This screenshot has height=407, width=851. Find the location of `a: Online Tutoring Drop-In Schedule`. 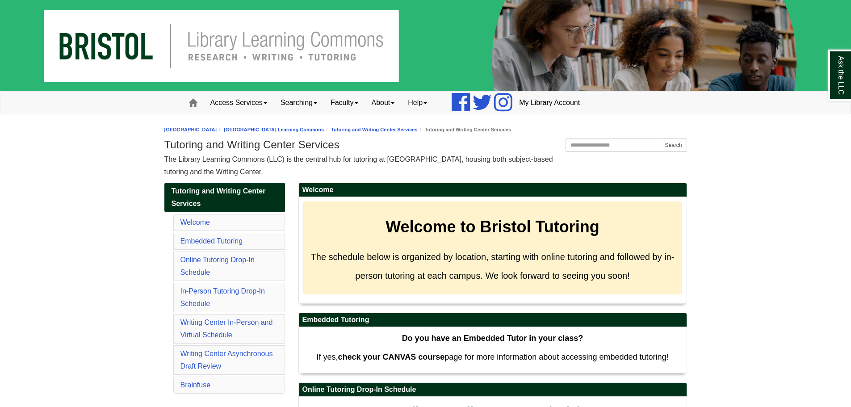

a: Online Tutoring Drop-In Schedule is located at coordinates (218, 266).